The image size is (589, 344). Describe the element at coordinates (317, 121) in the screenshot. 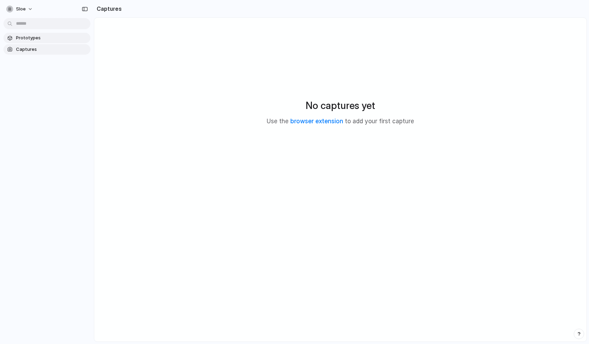

I see `a: browser extension` at that location.